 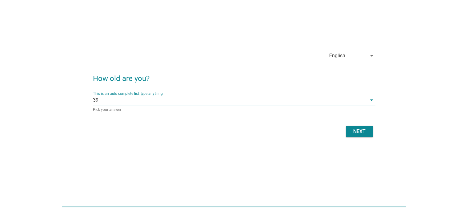 I want to click on div: Pick your answer, so click(x=234, y=110).